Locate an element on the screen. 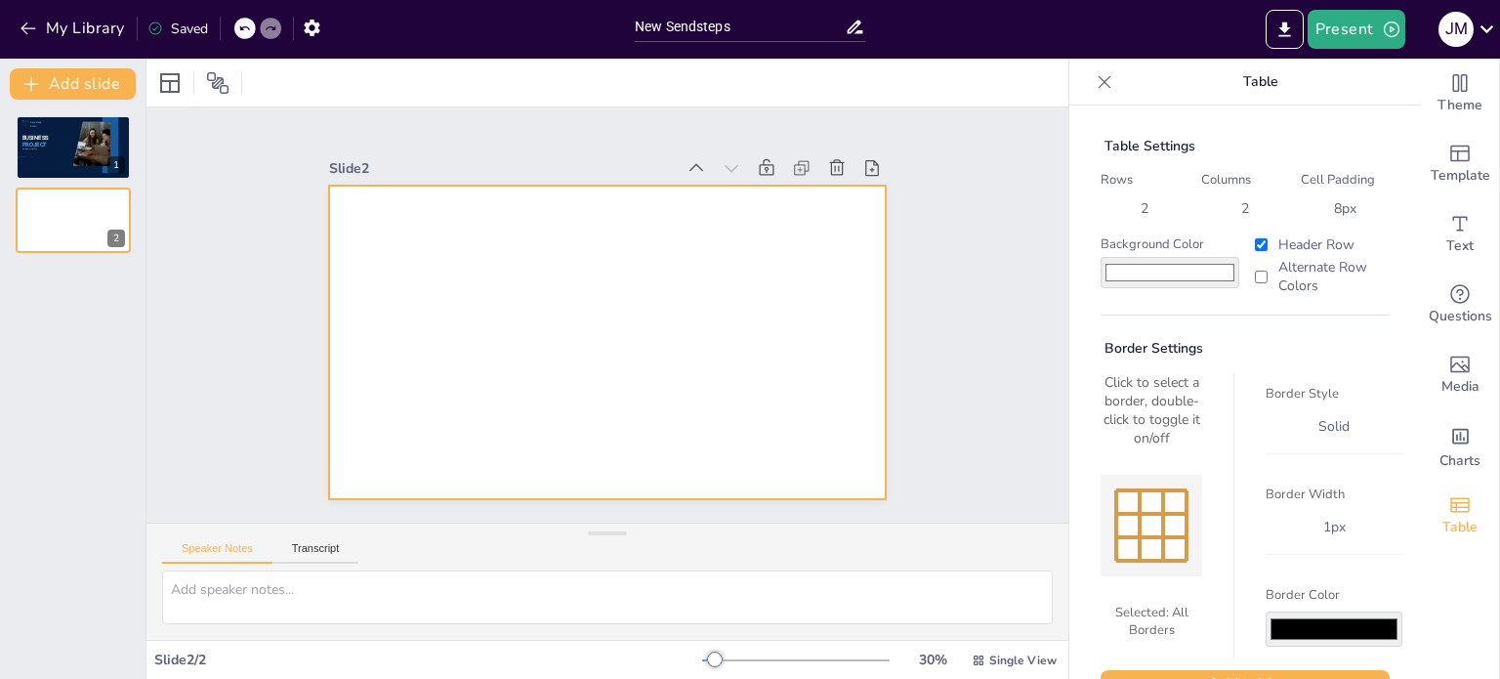 This screenshot has height=679, width=1500. input: Header Row is located at coordinates (1261, 244).